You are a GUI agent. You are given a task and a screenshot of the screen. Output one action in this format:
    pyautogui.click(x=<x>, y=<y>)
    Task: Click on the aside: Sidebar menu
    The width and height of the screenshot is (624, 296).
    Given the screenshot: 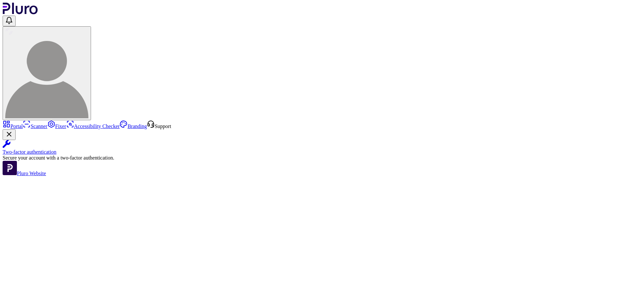 What is the action you would take?
    pyautogui.click(x=312, y=148)
    